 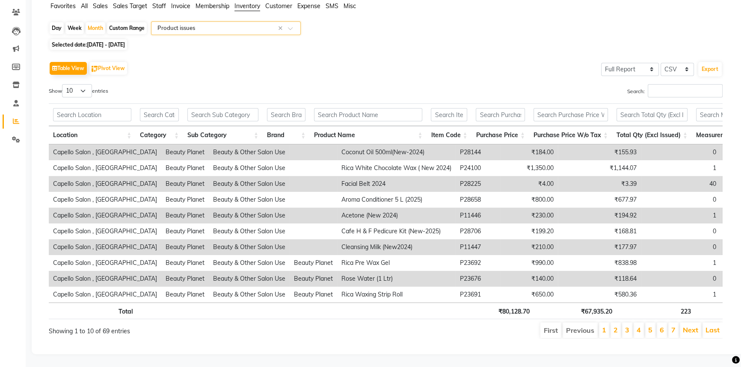 I want to click on td: ₹650.00, so click(x=529, y=295).